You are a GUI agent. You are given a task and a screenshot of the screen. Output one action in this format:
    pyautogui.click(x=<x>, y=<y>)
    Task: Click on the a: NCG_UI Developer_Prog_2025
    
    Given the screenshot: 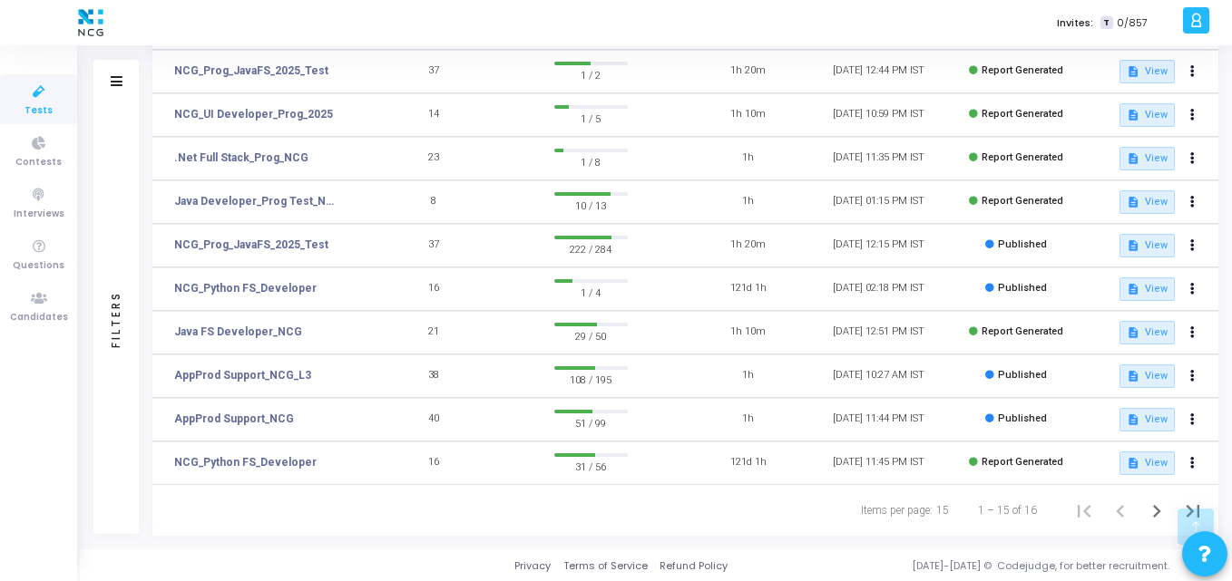 What is the action you would take?
    pyautogui.click(x=253, y=114)
    